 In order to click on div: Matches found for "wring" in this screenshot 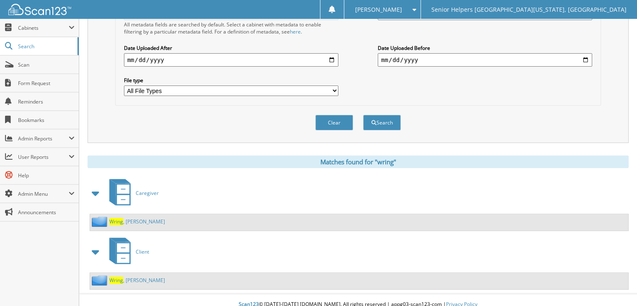, I will do `click(358, 162)`.